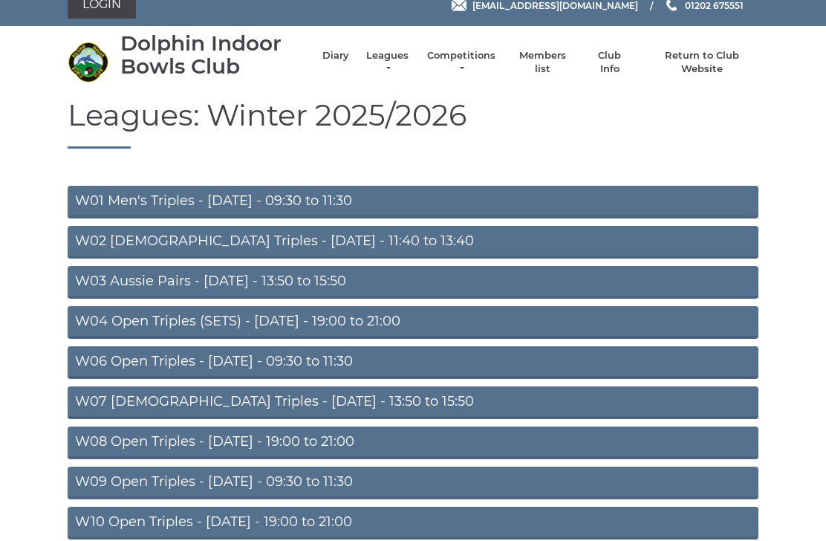  What do you see at coordinates (413, 124) in the screenshot?
I see `h1: Leagues: Winter 2025/2026` at bounding box center [413, 124].